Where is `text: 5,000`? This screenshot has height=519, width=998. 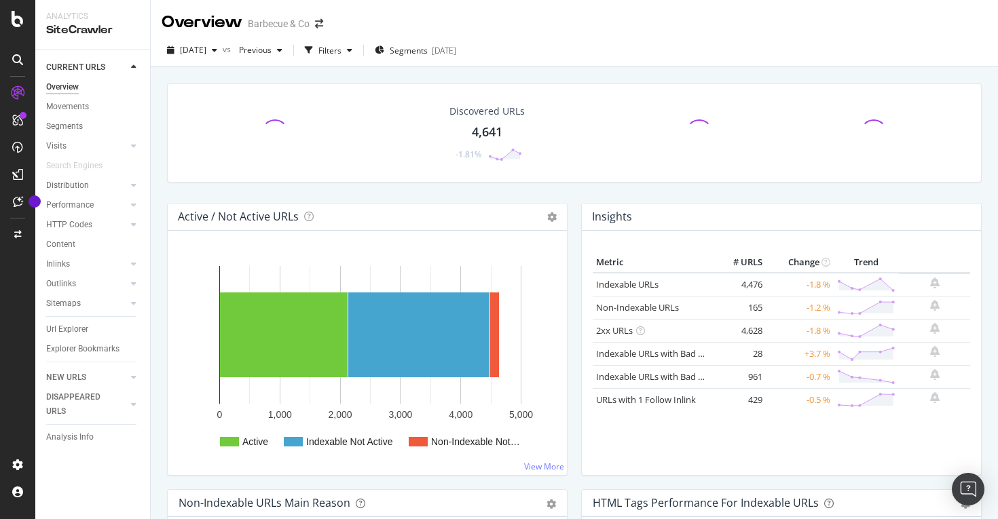 text: 5,000 is located at coordinates (521, 415).